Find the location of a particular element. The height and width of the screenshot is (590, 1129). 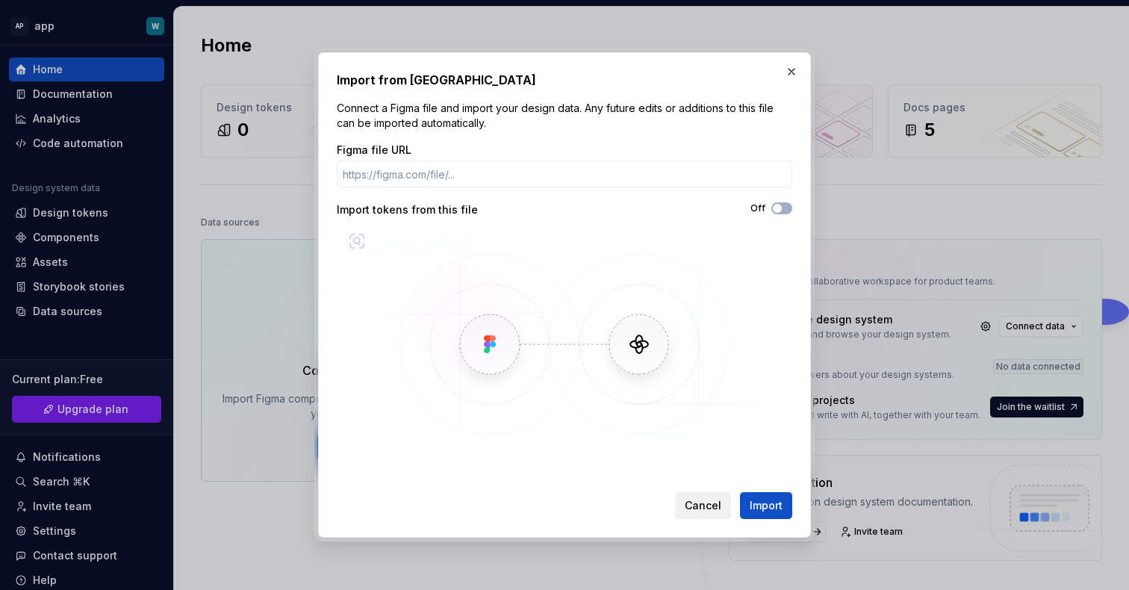

button: Import is located at coordinates (766, 505).